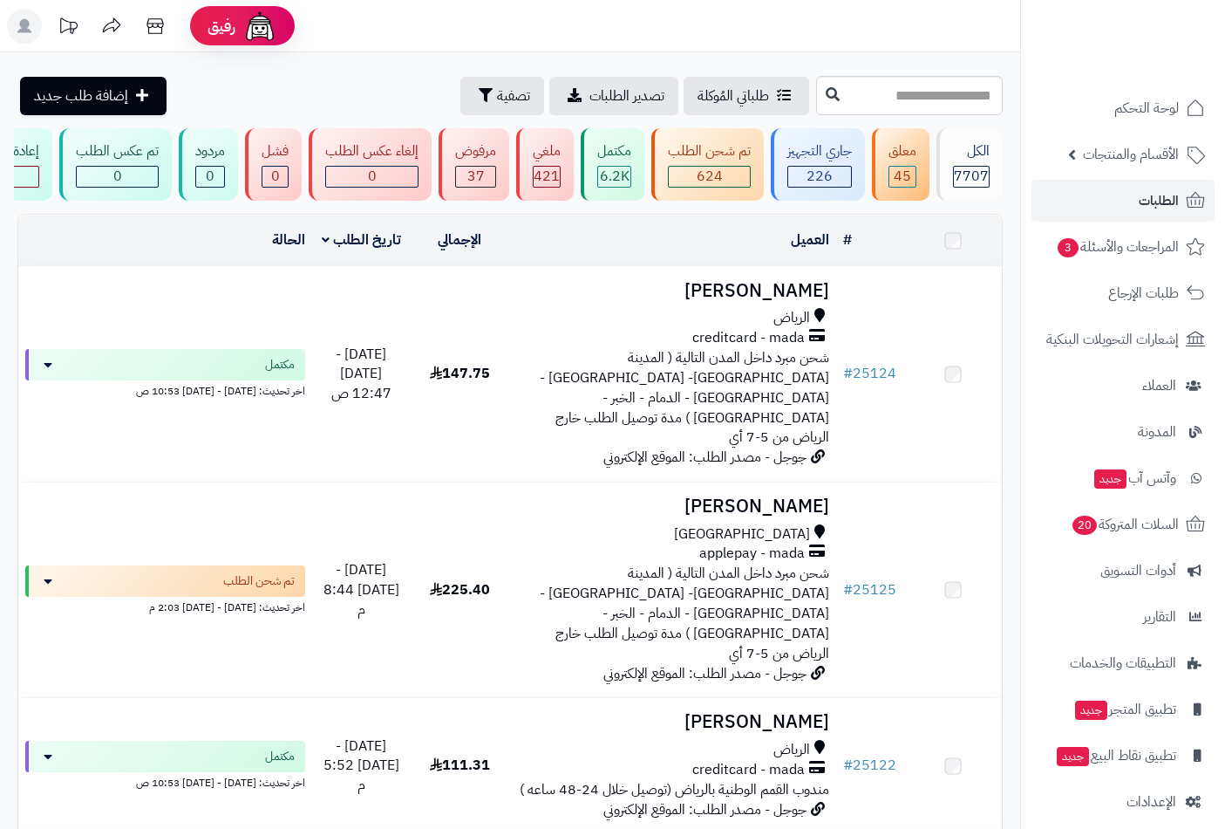 The width and height of the screenshot is (1225, 829). What do you see at coordinates (1123, 663) in the screenshot?
I see `span: التطبيقات والخدمات` at bounding box center [1123, 663].